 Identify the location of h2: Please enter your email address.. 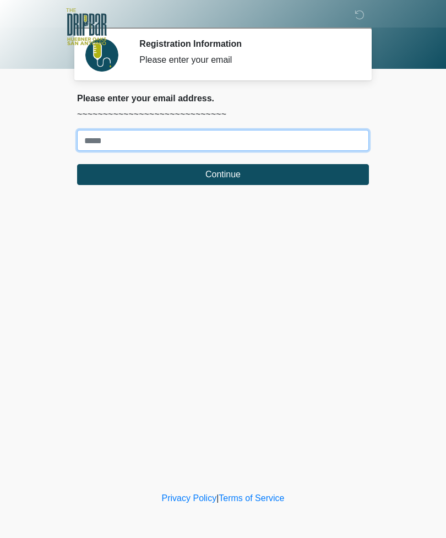
(223, 98).